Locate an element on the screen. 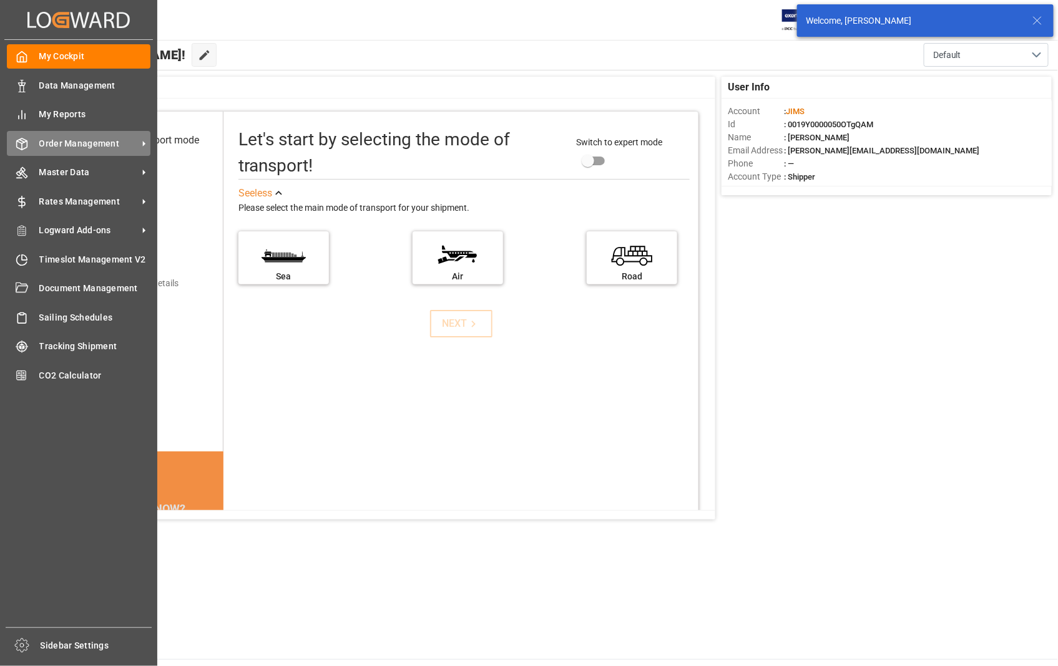 The height and width of the screenshot is (666, 1058). span: Document Management is located at coordinates (95, 288).